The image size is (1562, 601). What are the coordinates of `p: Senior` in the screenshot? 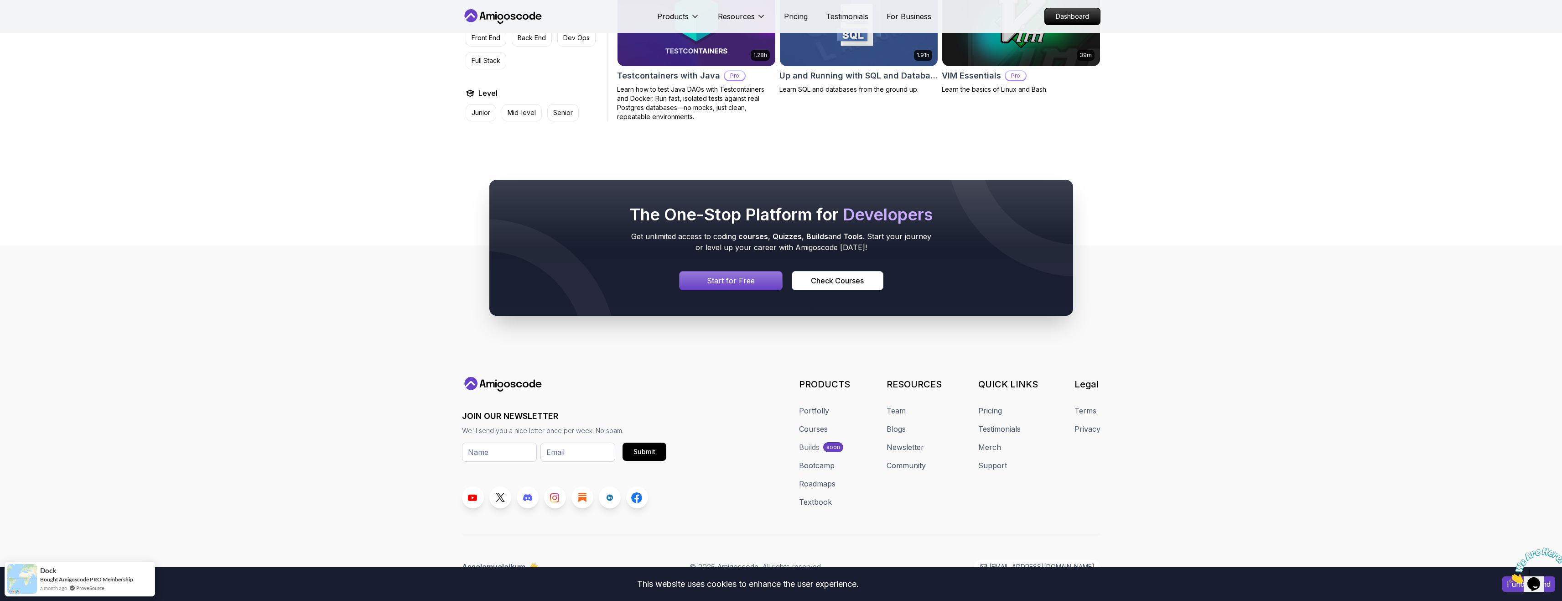 It's located at (563, 113).